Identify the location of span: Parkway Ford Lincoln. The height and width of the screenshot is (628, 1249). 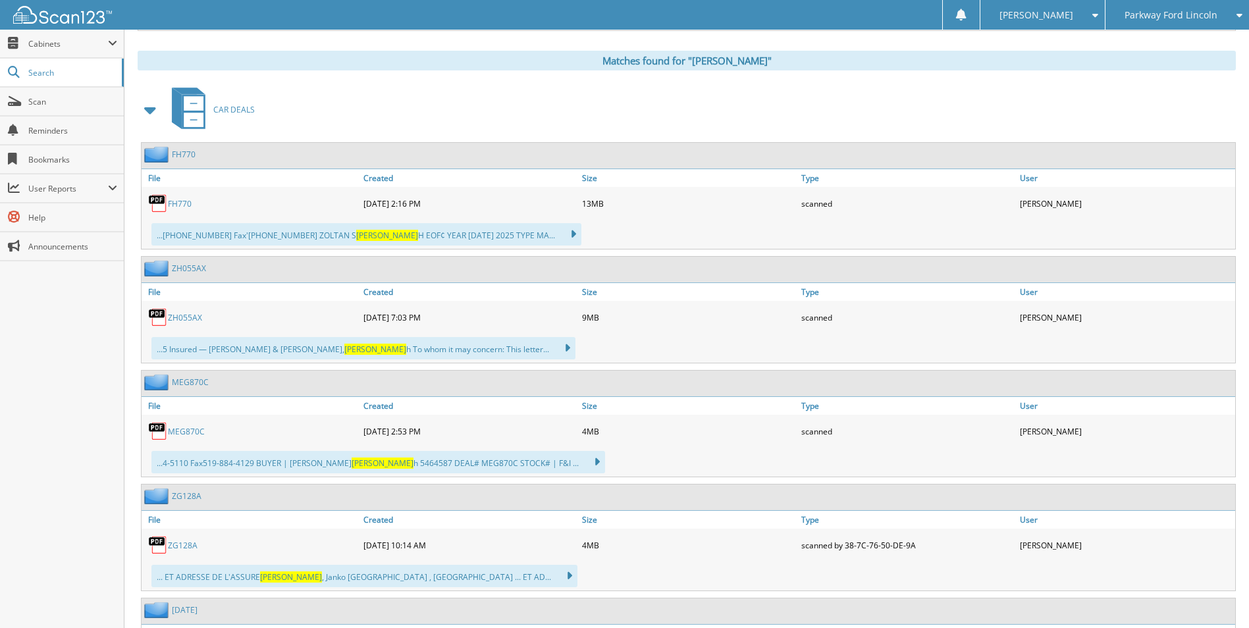
(1171, 15).